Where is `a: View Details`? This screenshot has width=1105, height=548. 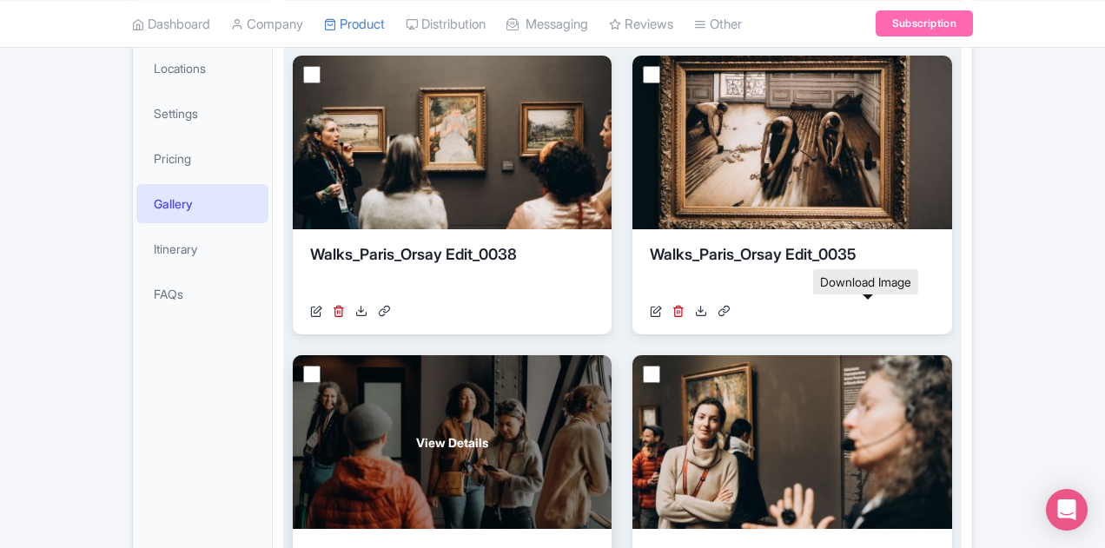 a: View Details is located at coordinates (452, 442).